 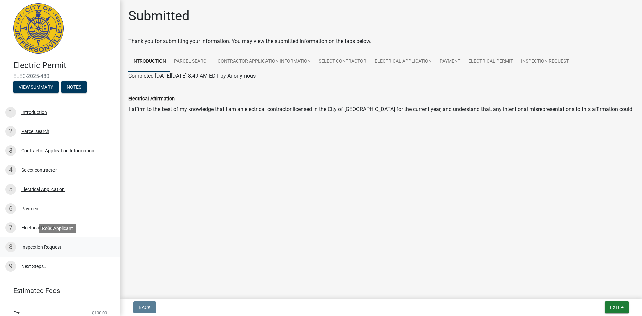 I want to click on div: Role: Applicant, so click(x=58, y=228).